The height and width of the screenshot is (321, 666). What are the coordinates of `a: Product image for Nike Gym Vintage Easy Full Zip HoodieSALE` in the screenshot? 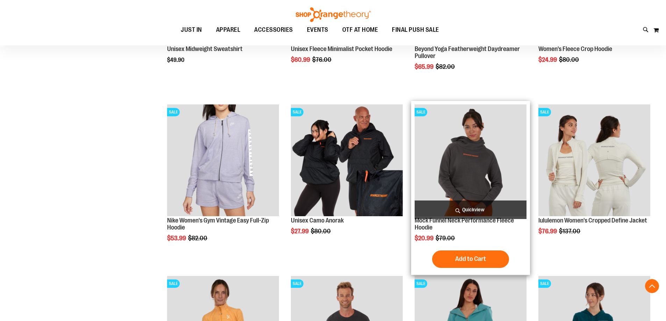 It's located at (223, 161).